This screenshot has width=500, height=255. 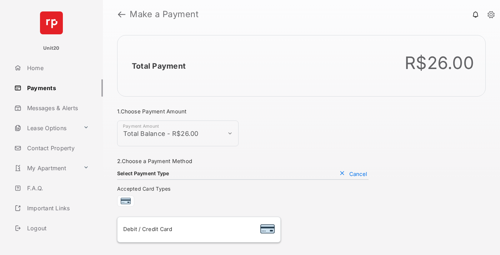 I want to click on img: svg+xml;base64,PHN2ZyB4bWxucz0iaHR0cDovL3d3dy53My5vcmcvMjAwMC9zdmciIHdpZHRoPSI2NCIgaGVpZ2h0PSI2NC..., so click(x=51, y=23).